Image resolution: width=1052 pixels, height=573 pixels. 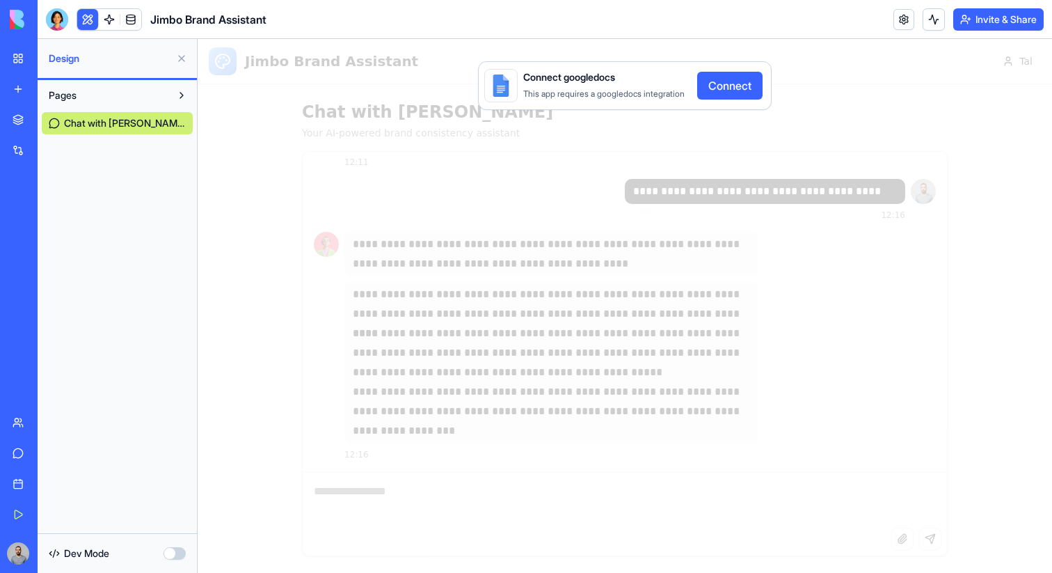 I want to click on span: Connect googledocs, so click(x=569, y=77).